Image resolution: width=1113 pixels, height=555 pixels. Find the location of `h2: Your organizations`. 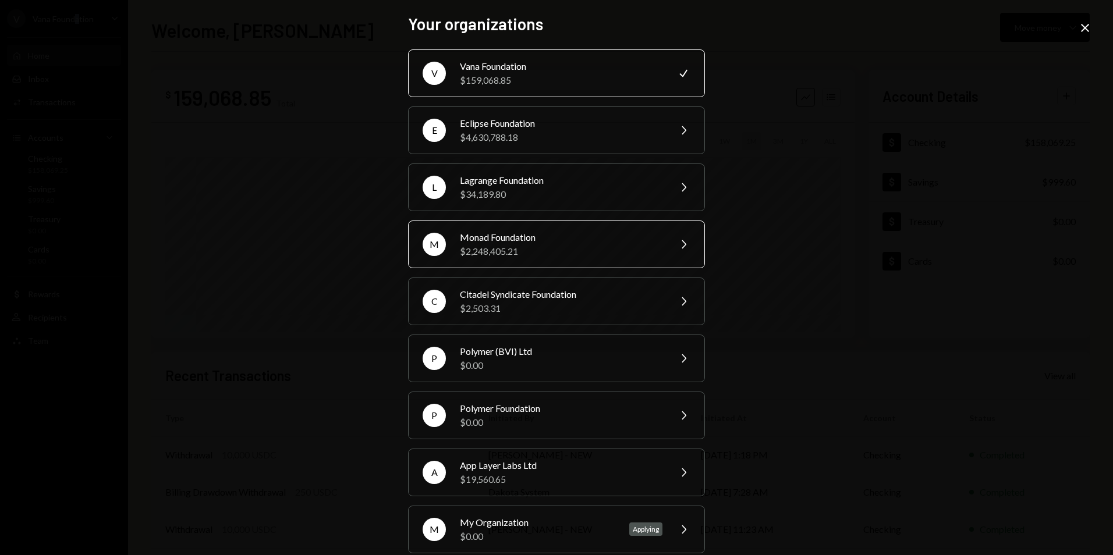

h2: Your organizations is located at coordinates (557, 24).